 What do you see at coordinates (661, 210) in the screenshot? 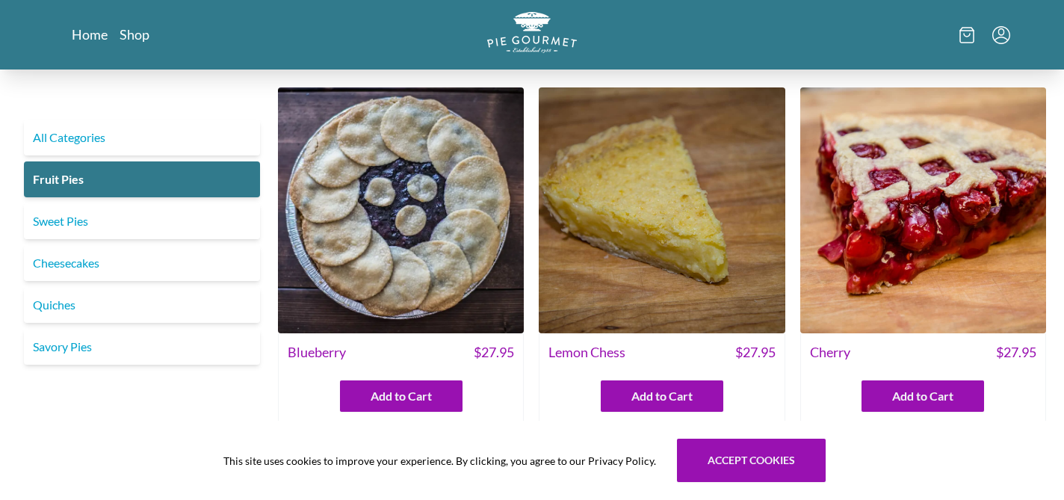
I see `img: Lemon Chess` at bounding box center [661, 210].